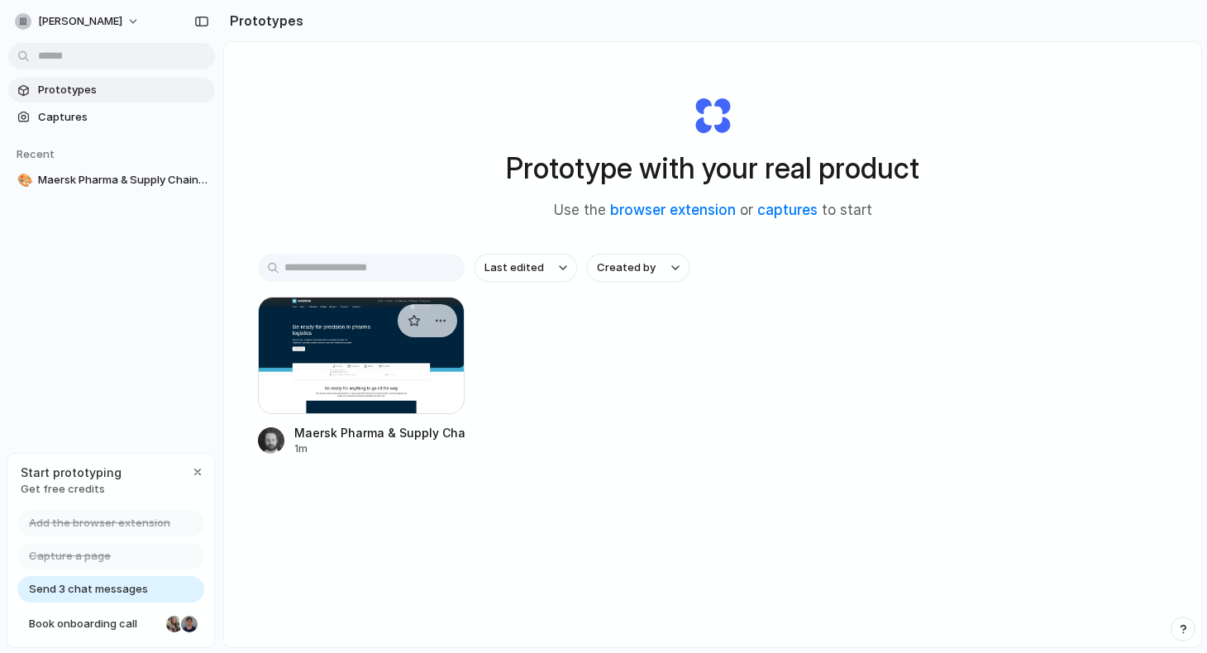 Image resolution: width=1207 pixels, height=653 pixels. I want to click on div: Nicole Kubica, so click(174, 624).